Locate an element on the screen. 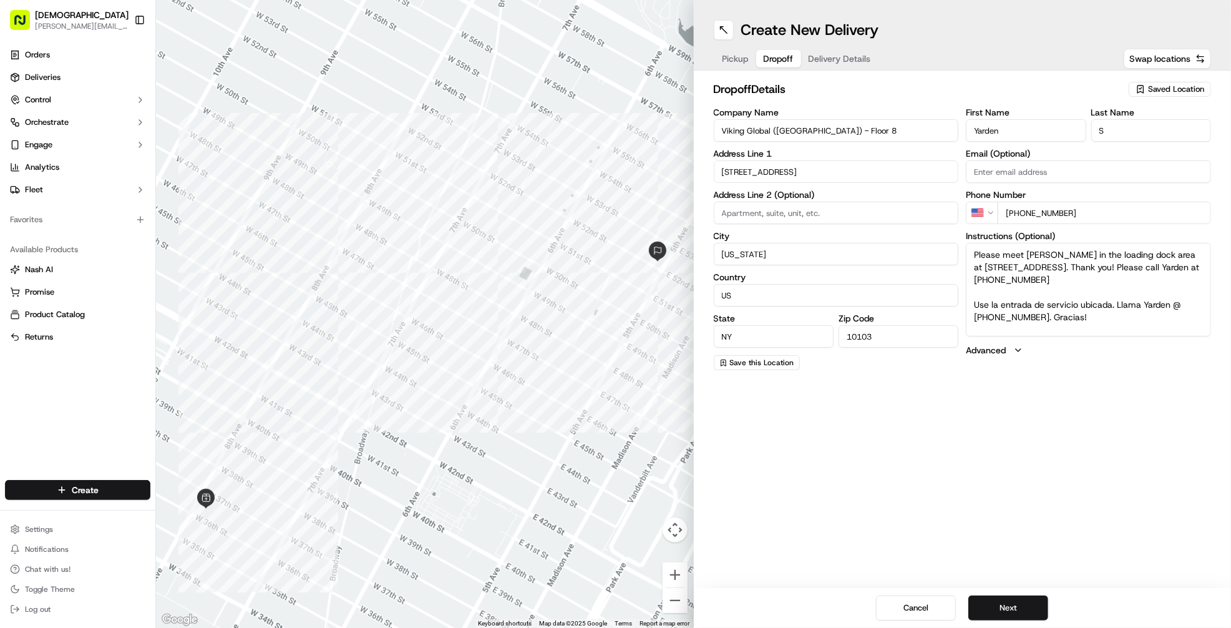 The height and width of the screenshot is (628, 1231). span: Returns is located at coordinates (39, 337).